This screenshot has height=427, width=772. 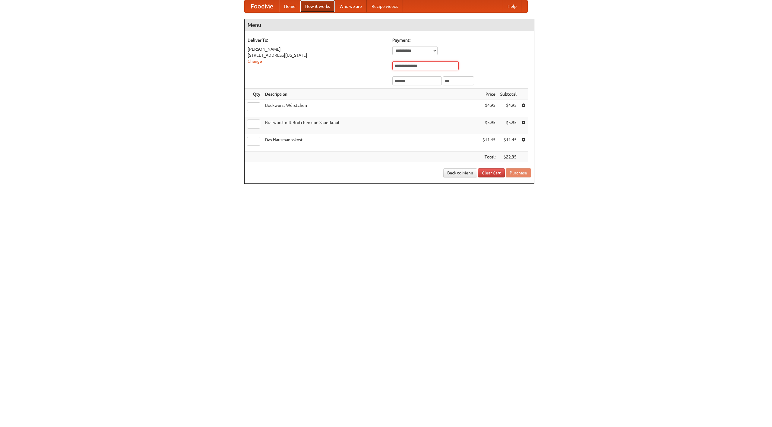 What do you see at coordinates (389, 25) in the screenshot?
I see `h4: Menu` at bounding box center [389, 25].